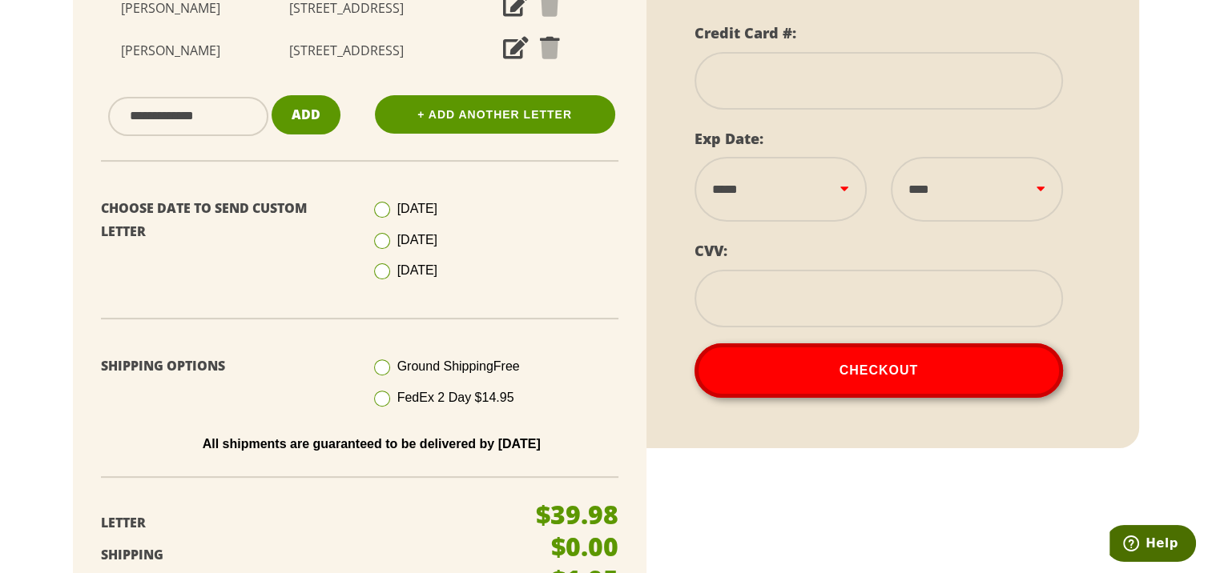 This screenshot has width=1212, height=573. Describe the element at coordinates (224, 366) in the screenshot. I see `p: Shipping Options` at that location.